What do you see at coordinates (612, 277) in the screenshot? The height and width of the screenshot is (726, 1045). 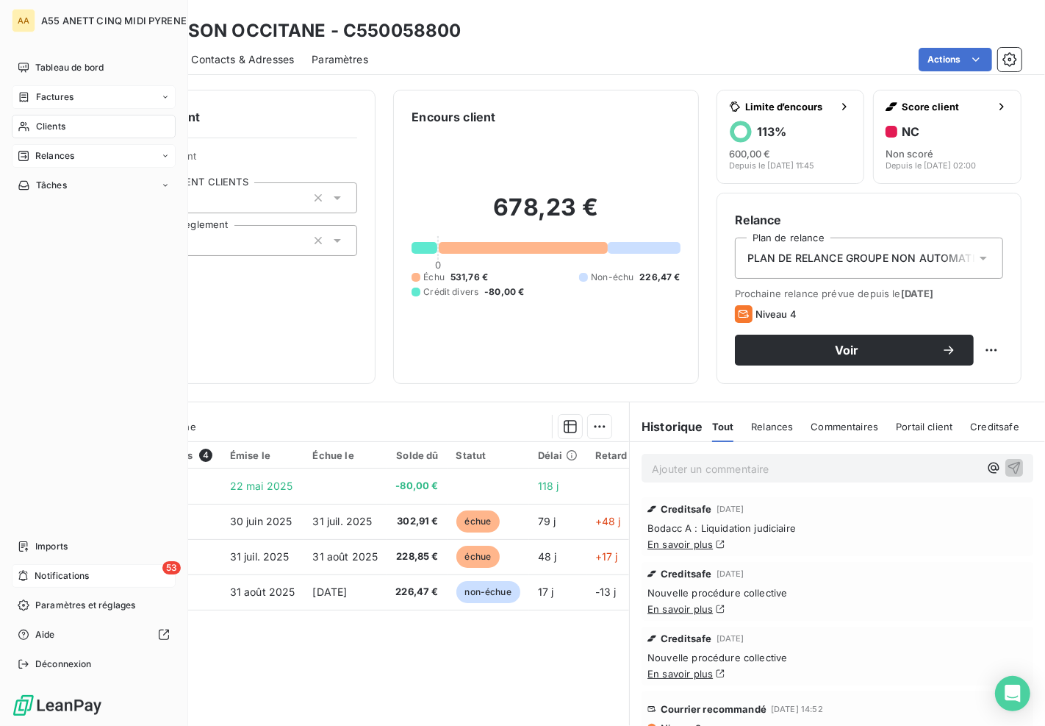 I see `span: Non-échu` at bounding box center [612, 277].